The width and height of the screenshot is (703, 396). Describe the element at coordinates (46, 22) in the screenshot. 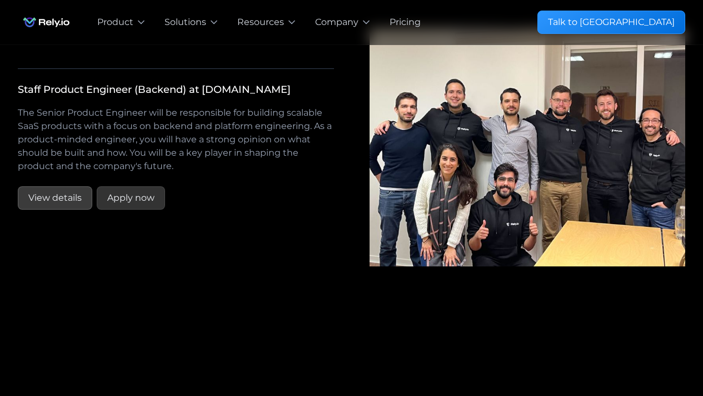

I see `a: home` at that location.